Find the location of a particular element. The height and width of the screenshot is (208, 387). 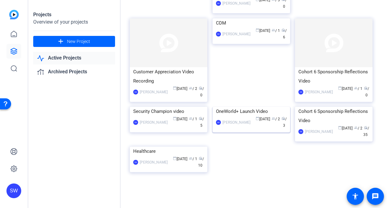

mat-icon: message is located at coordinates (375, 197).